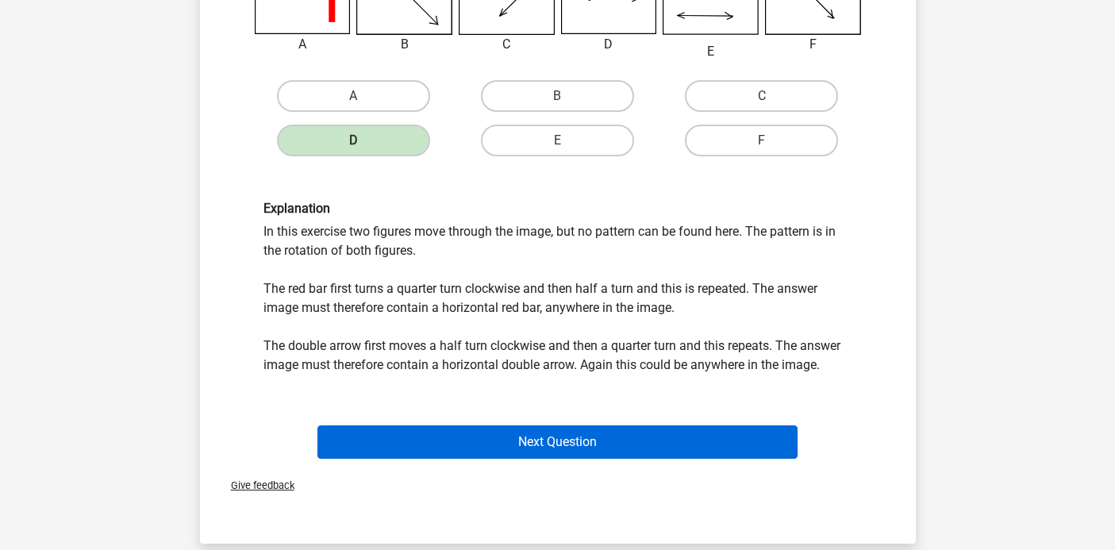  Describe the element at coordinates (557, 442) in the screenshot. I see `button: Next Question` at that location.